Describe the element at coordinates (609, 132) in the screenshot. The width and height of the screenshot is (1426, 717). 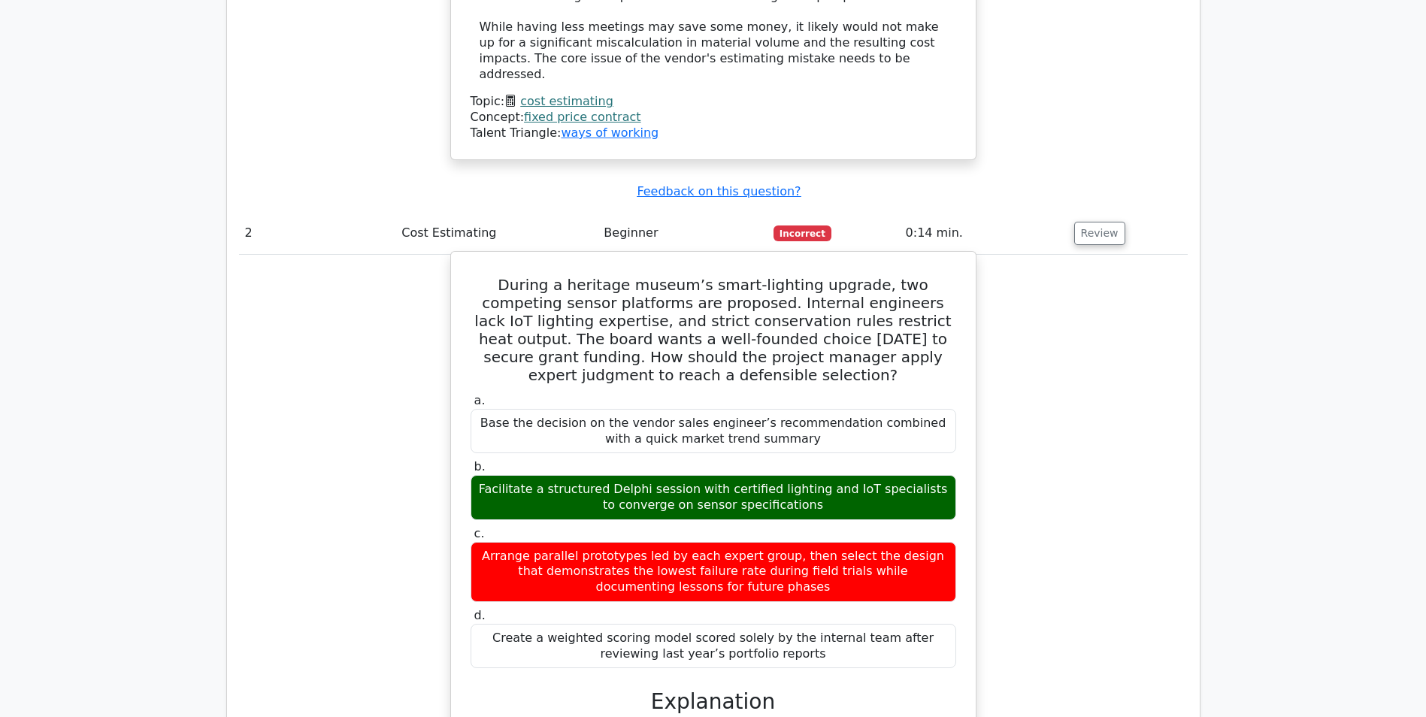
I see `a: ways of working` at that location.